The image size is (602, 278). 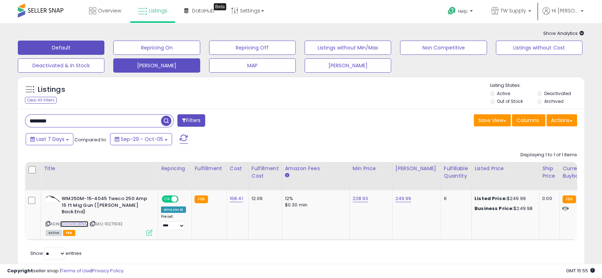 I want to click on span: Show Analytics, so click(x=563, y=33).